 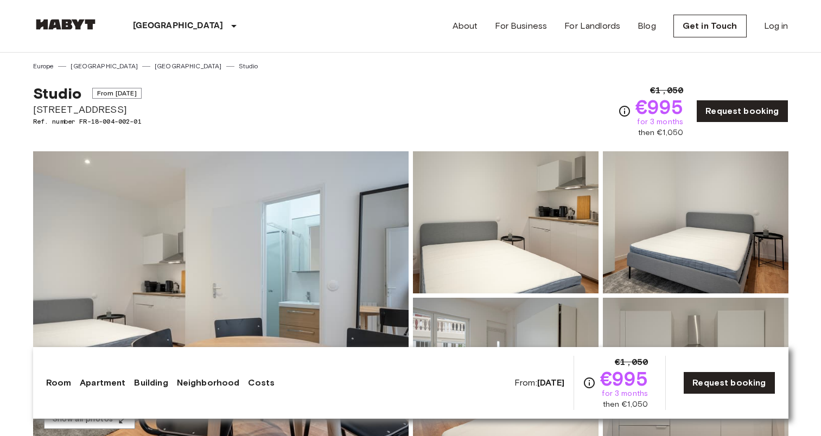 What do you see at coordinates (103, 383) in the screenshot?
I see `a: Apartment` at bounding box center [103, 383].